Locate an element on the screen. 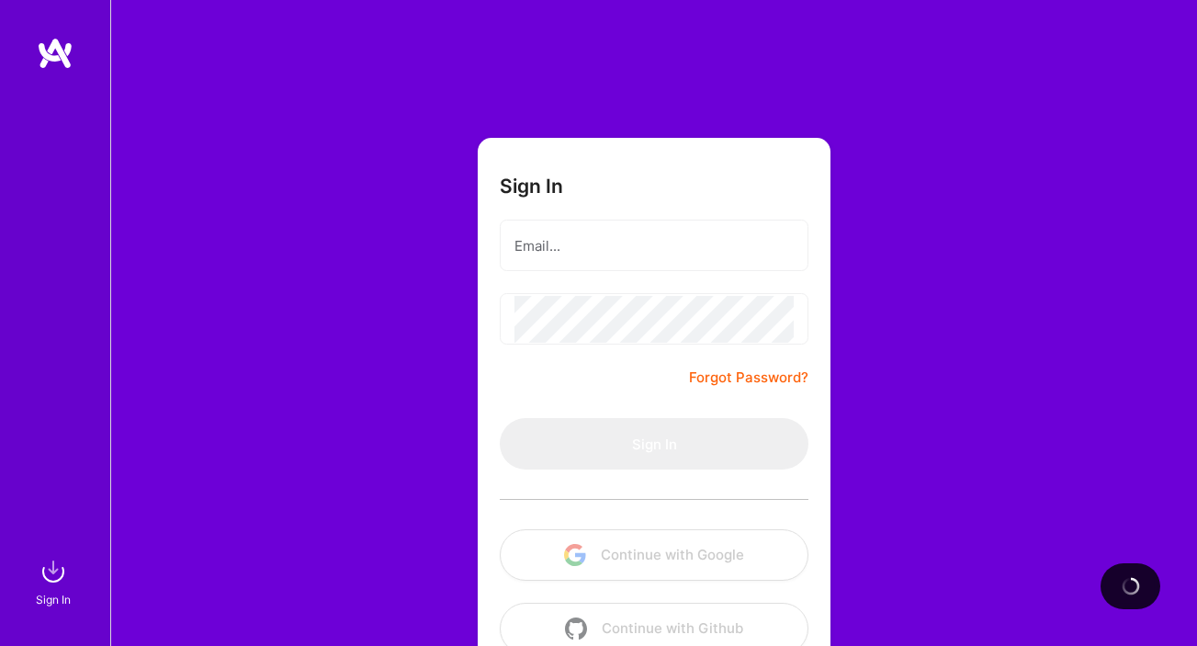 This screenshot has height=646, width=1197. a: Forgot Password? is located at coordinates (749, 378).